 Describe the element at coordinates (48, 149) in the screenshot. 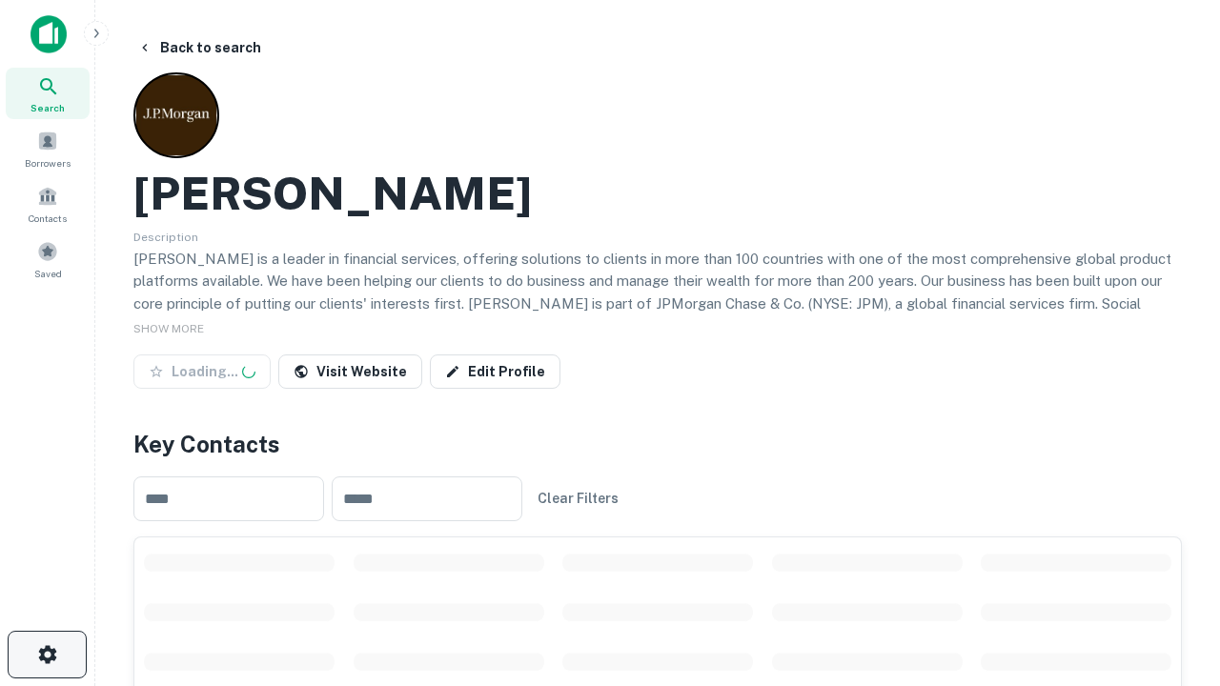

I see `div: Borrowers` at that location.